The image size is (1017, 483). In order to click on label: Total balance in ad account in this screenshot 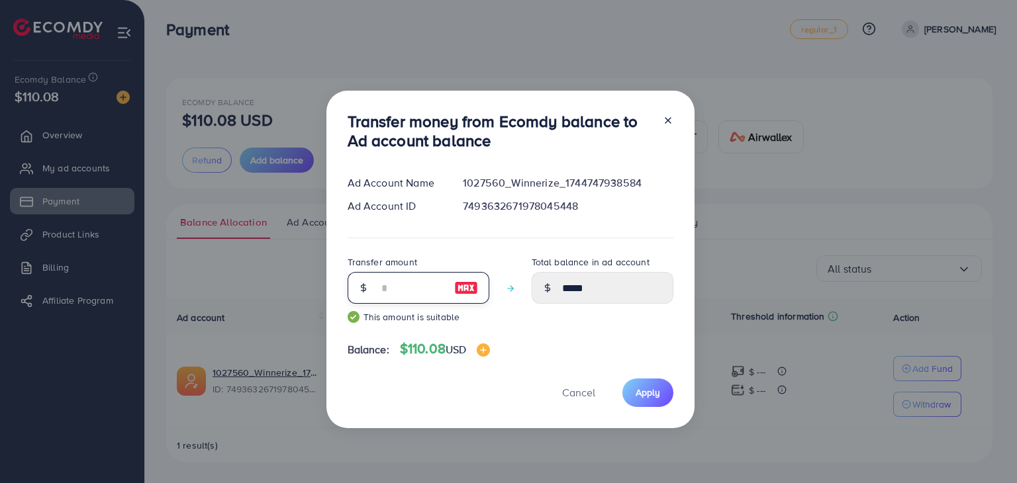, I will do `click(591, 262)`.